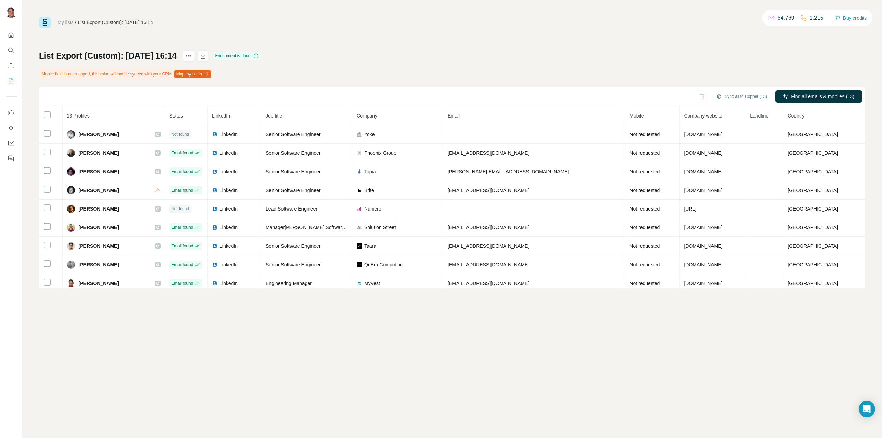 Image resolution: width=882 pixels, height=438 pixels. I want to click on span: Find all emails & mobiles (13), so click(823, 97).